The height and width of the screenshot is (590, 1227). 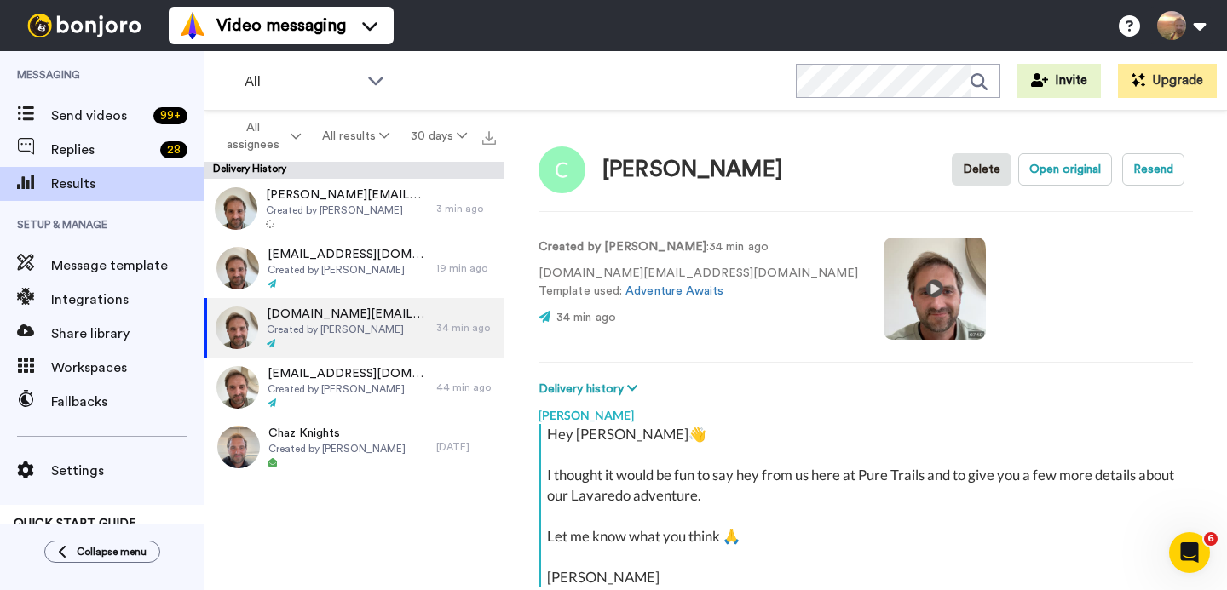 What do you see at coordinates (354, 170) in the screenshot?
I see `div: Delivery History` at bounding box center [354, 170].